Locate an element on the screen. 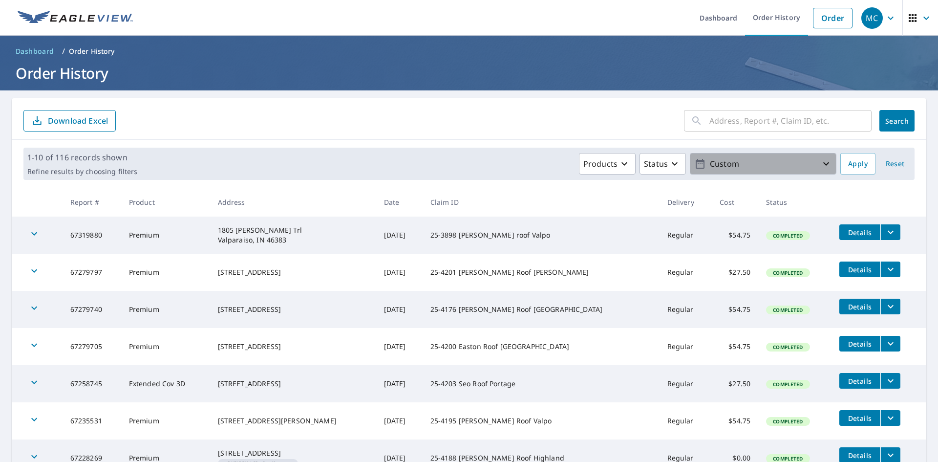  button: filesDropdownBtn-67319880 is located at coordinates (890, 232).